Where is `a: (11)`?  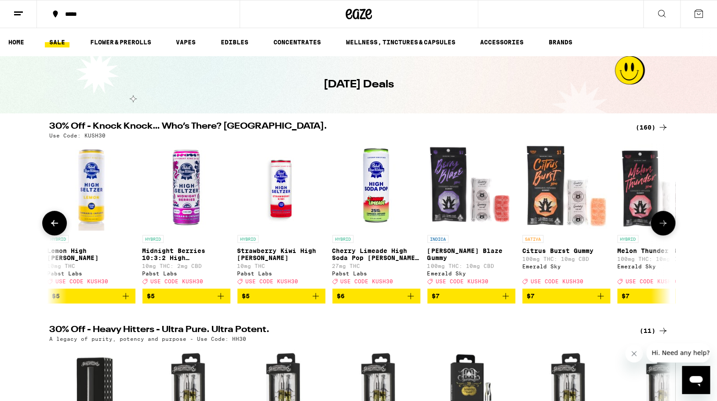 a: (11) is located at coordinates (654, 331).